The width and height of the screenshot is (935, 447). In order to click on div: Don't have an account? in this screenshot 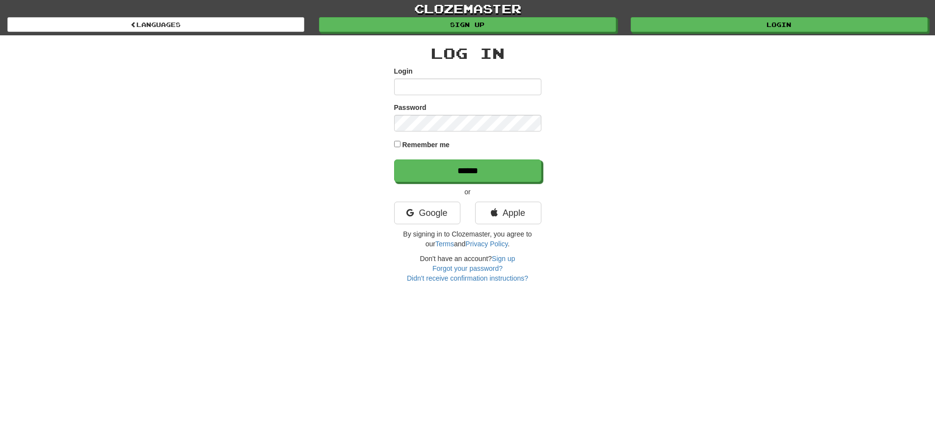, I will do `click(468, 268)`.